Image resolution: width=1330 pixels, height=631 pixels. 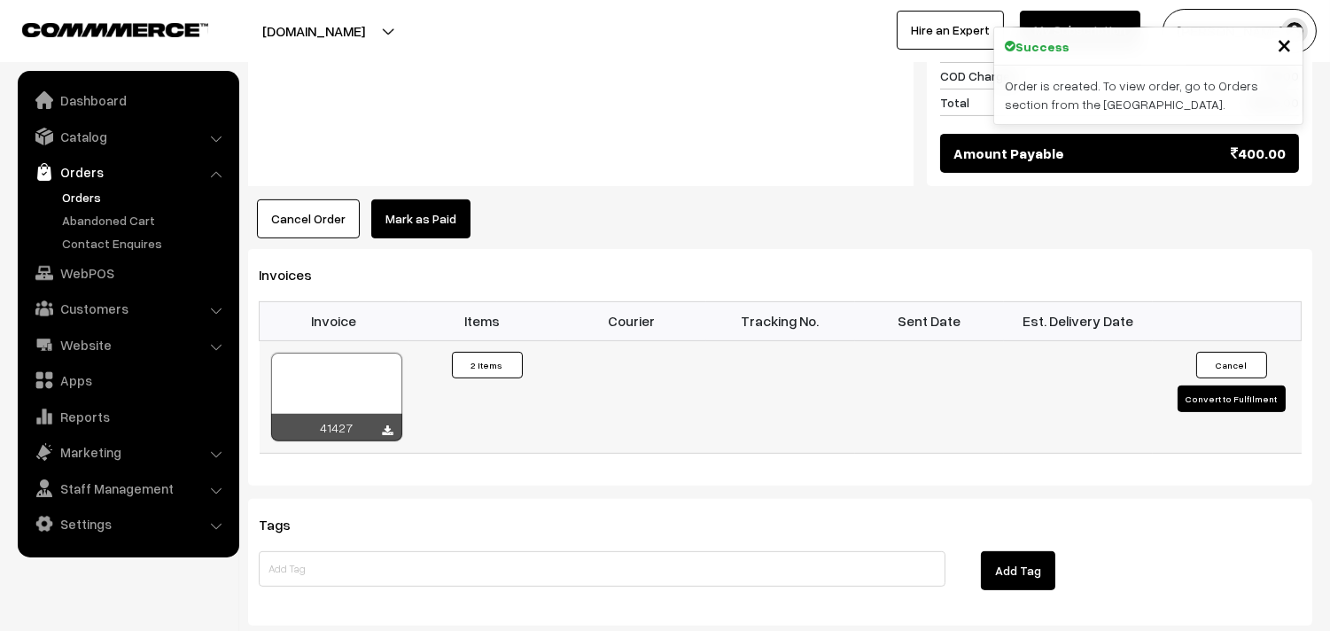 I want to click on span: Amount Payable, so click(x=1008, y=153).